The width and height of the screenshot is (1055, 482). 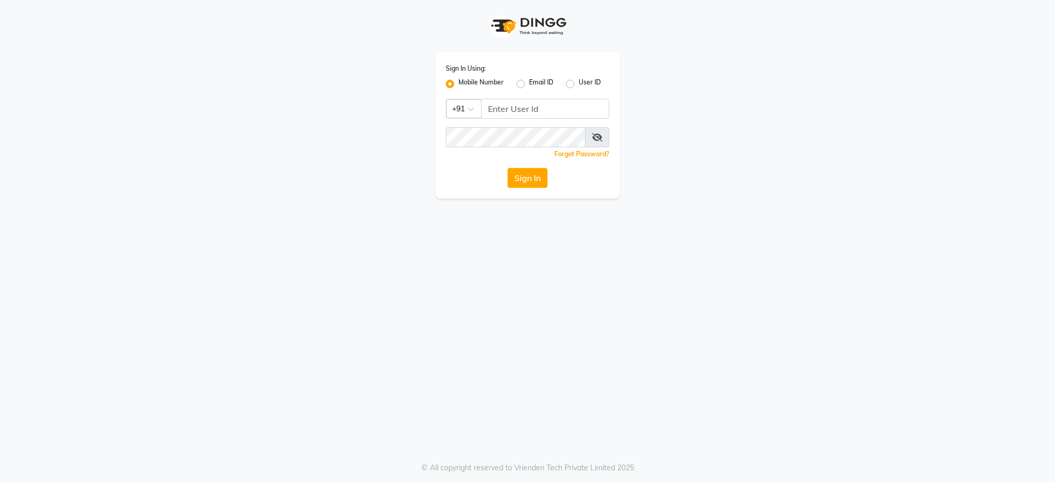 I want to click on button: Sign In, so click(x=528, y=178).